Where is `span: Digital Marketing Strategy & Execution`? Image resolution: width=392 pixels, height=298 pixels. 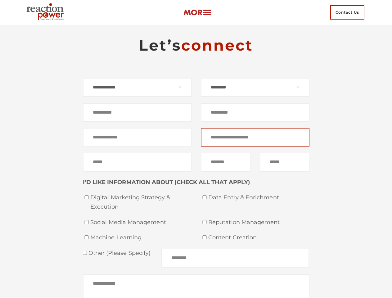 span: Digital Marketing Strategy & Execution is located at coordinates (141, 202).